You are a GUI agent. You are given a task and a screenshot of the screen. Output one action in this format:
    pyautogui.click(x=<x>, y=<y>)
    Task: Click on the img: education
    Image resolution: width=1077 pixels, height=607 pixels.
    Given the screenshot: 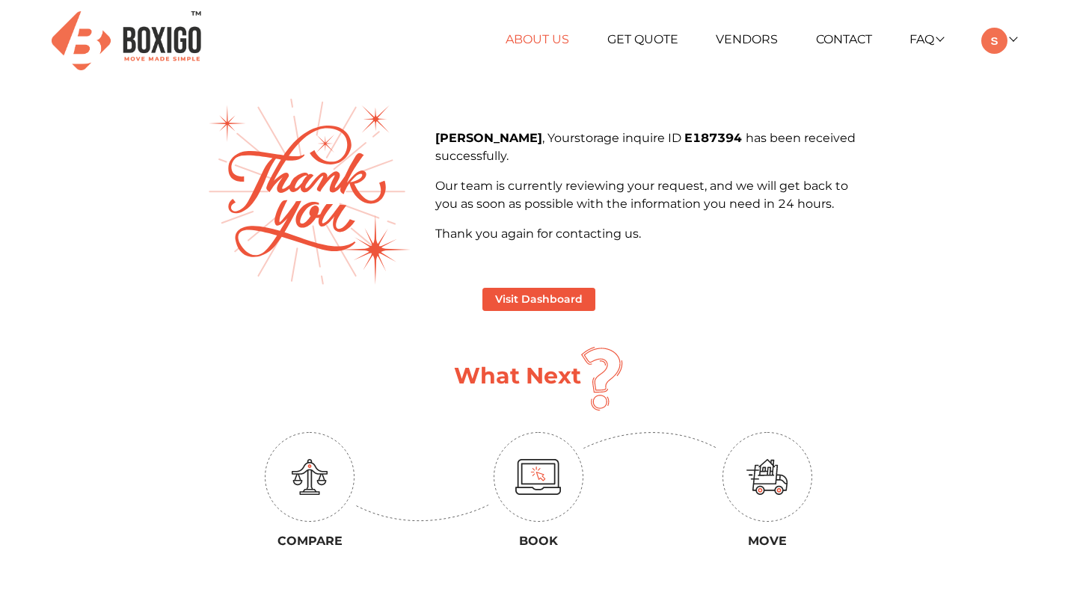 What is the action you would take?
    pyautogui.click(x=310, y=477)
    